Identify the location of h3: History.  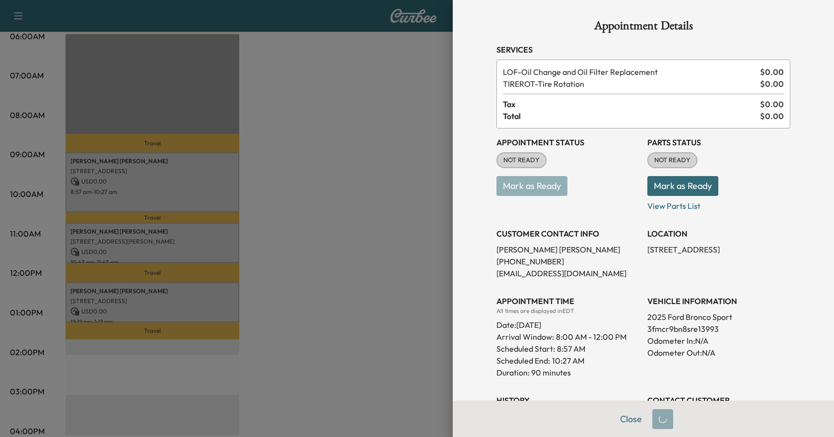
(568, 400).